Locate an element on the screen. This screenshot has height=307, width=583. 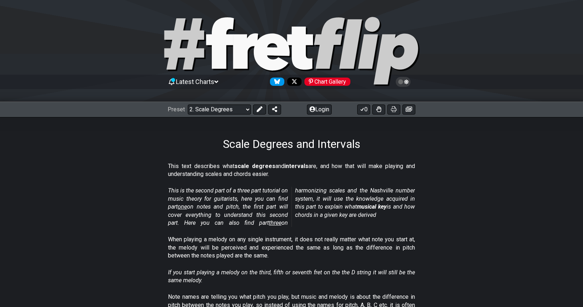
a: Follow #fretflip at Bluesky is located at coordinates (276, 81).